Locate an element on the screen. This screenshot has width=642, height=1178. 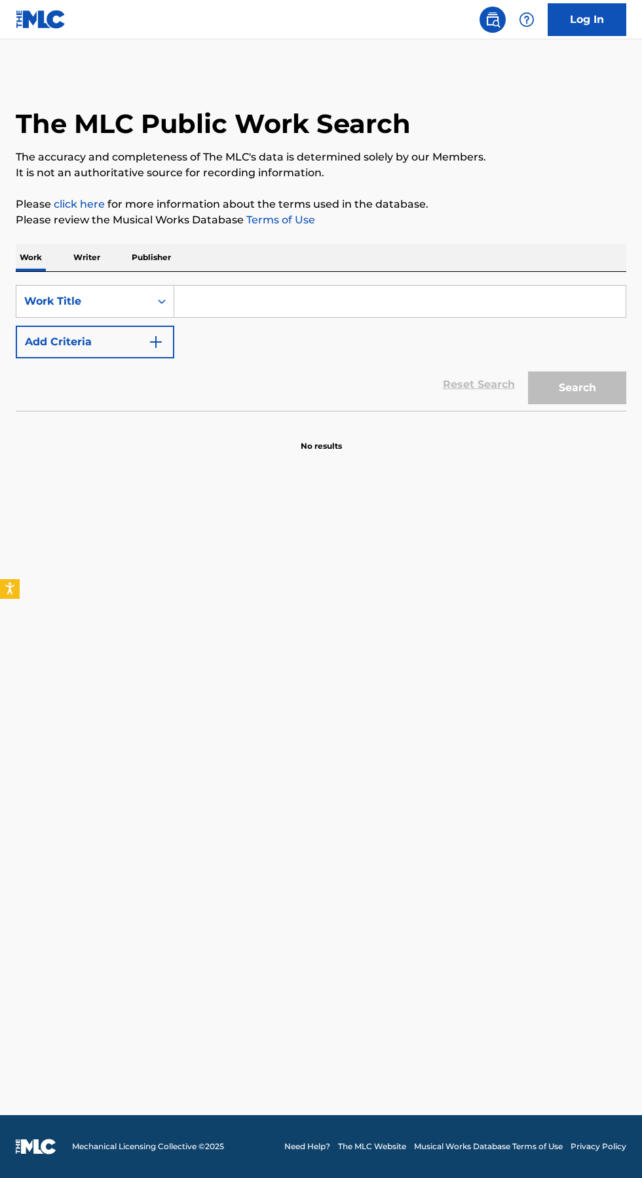
h1: The MLC Public Work Search is located at coordinates (213, 124).